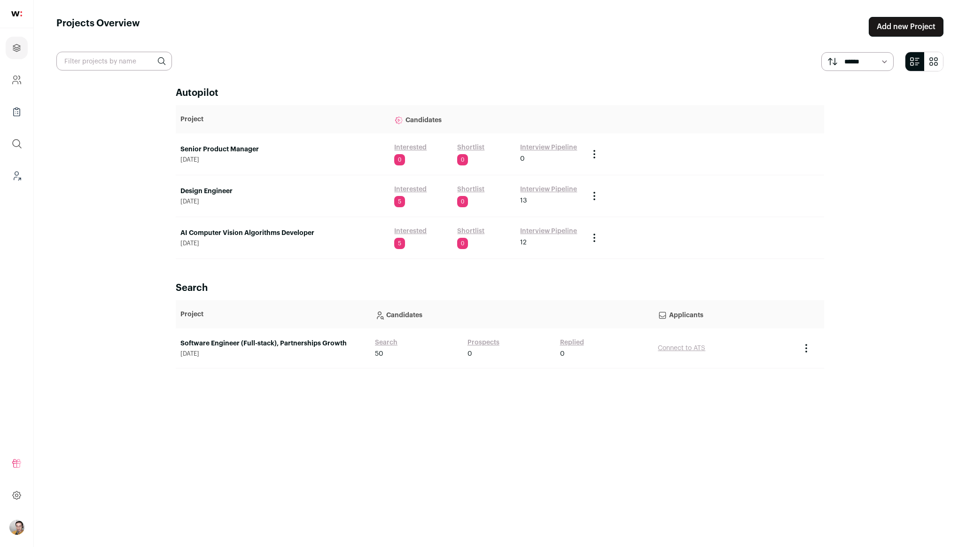 The height and width of the screenshot is (547, 966). What do you see at coordinates (483, 343) in the screenshot?
I see `a: Prospects` at bounding box center [483, 343].